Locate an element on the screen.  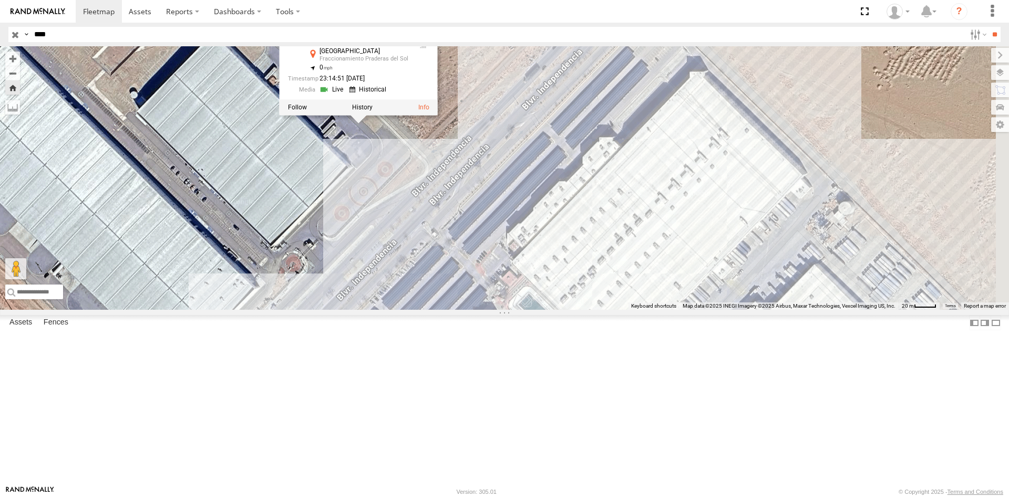
a: View Live Media Streams is located at coordinates (333, 89).